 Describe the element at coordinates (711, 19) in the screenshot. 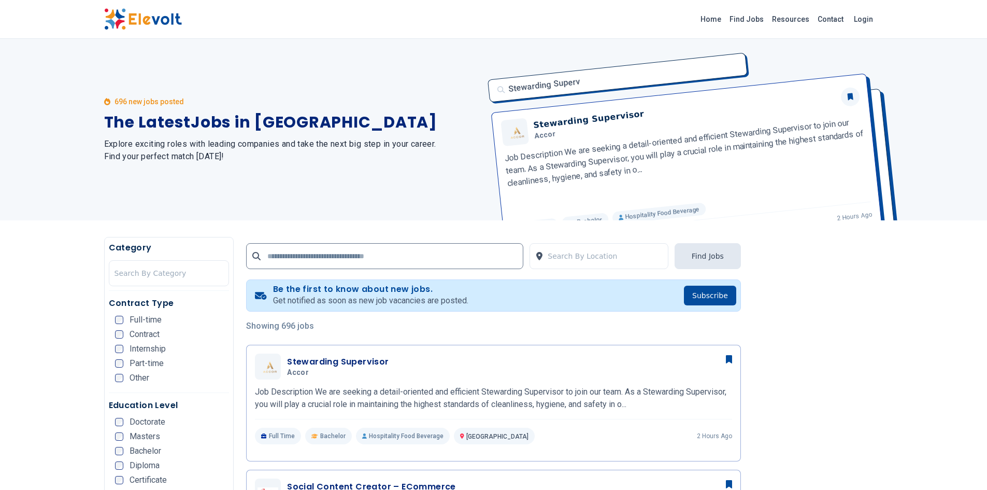

I see `a: Home` at that location.